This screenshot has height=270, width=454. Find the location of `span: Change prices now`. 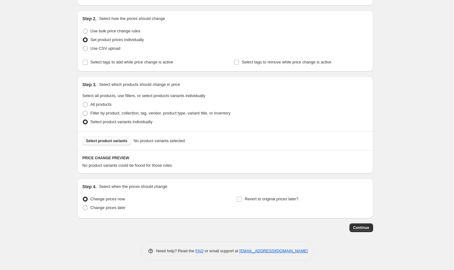

span: Change prices now is located at coordinates (108, 199).